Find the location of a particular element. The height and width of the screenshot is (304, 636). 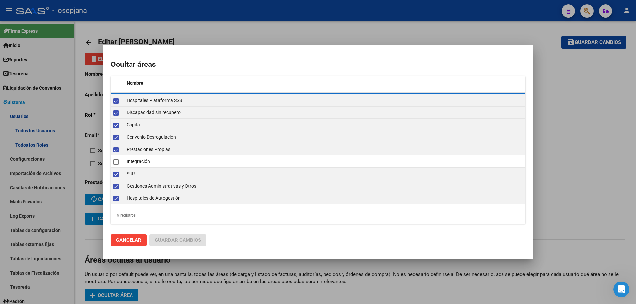

span: Integración is located at coordinates (138, 162).